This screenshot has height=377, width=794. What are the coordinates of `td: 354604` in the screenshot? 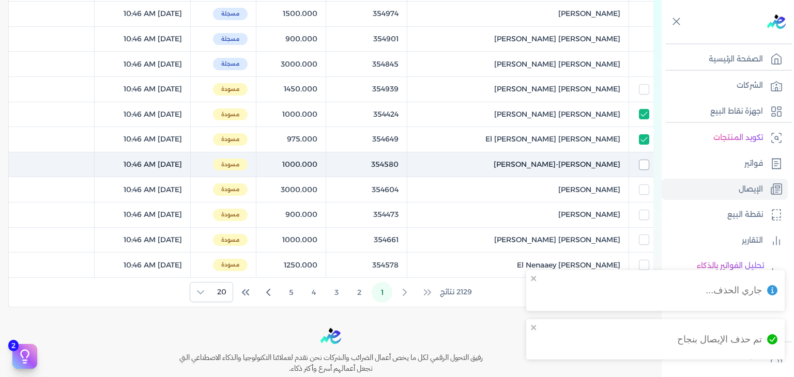 It's located at (366, 190).